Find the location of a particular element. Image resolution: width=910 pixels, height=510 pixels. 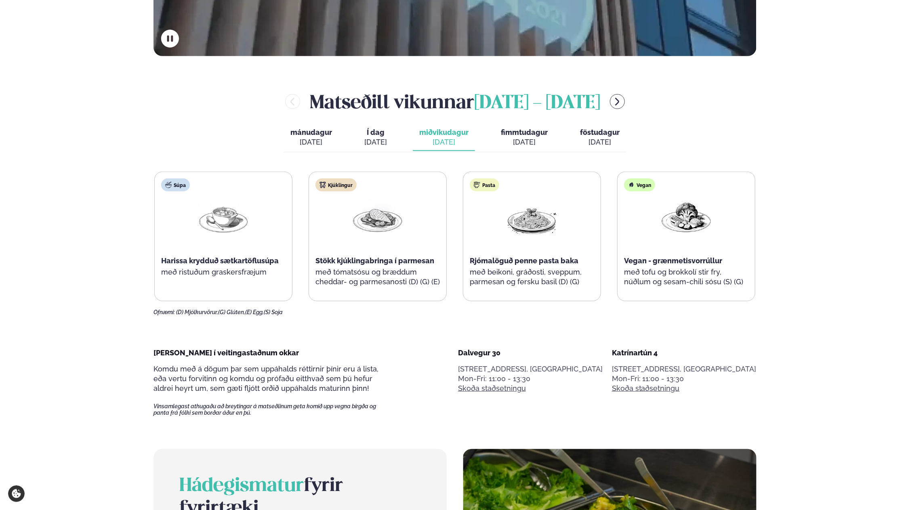

img: Vegan.png is located at coordinates (686, 217).